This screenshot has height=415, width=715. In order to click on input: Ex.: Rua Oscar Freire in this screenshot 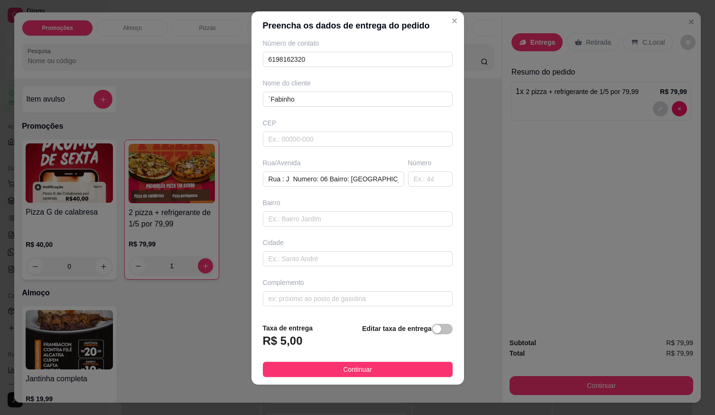, I will do `click(333, 179)`.